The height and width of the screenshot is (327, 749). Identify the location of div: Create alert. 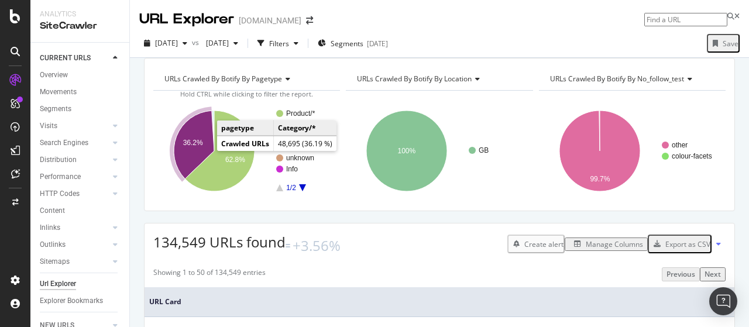
(544, 244).